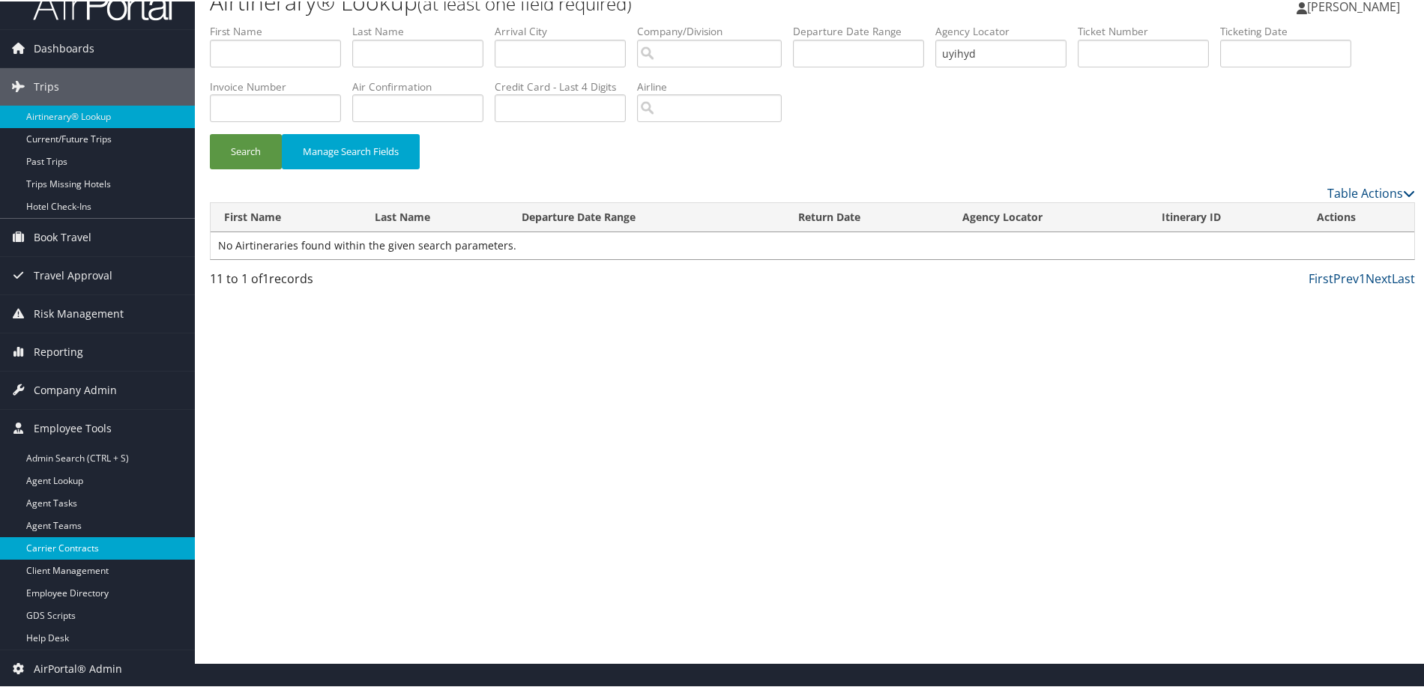  Describe the element at coordinates (1320, 277) in the screenshot. I see `a: First` at that location.